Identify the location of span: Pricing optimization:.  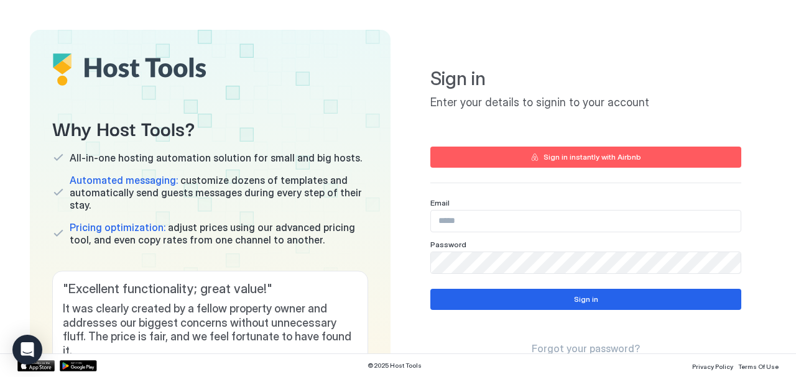
(117, 228).